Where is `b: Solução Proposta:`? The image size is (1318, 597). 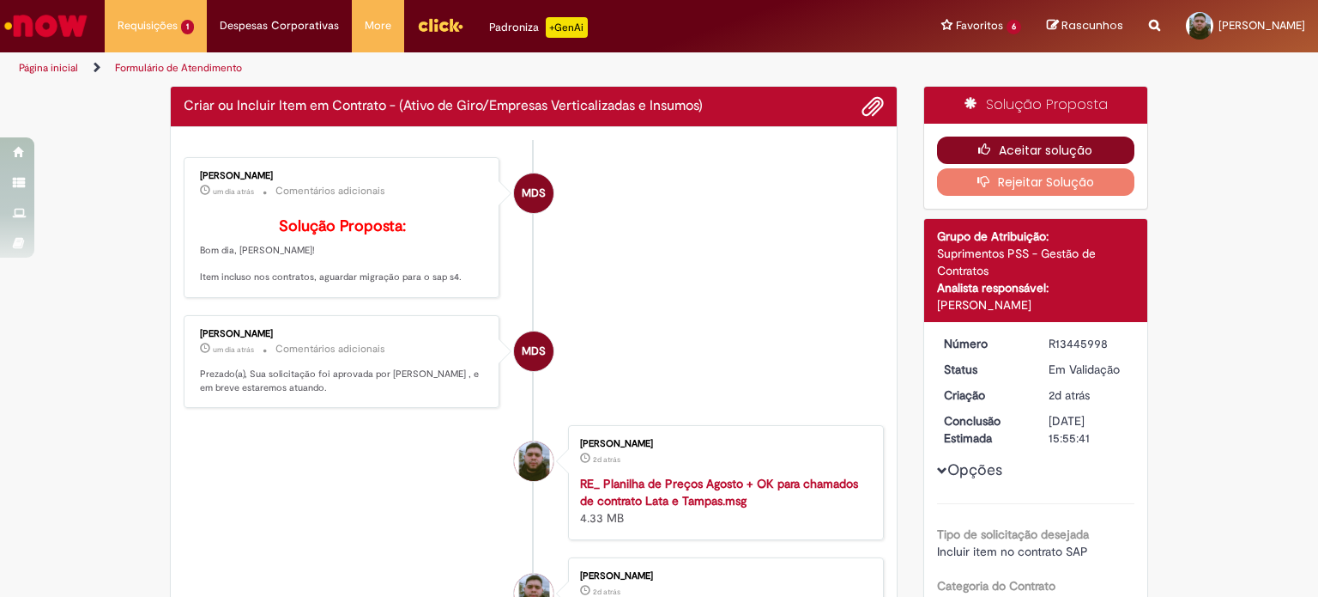 b: Solução Proposta: is located at coordinates (342, 226).